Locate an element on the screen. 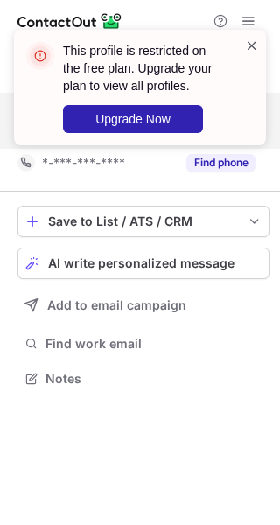 The height and width of the screenshot is (525, 280). img: ContactOut v5.3.10 is located at coordinates (70, 21).